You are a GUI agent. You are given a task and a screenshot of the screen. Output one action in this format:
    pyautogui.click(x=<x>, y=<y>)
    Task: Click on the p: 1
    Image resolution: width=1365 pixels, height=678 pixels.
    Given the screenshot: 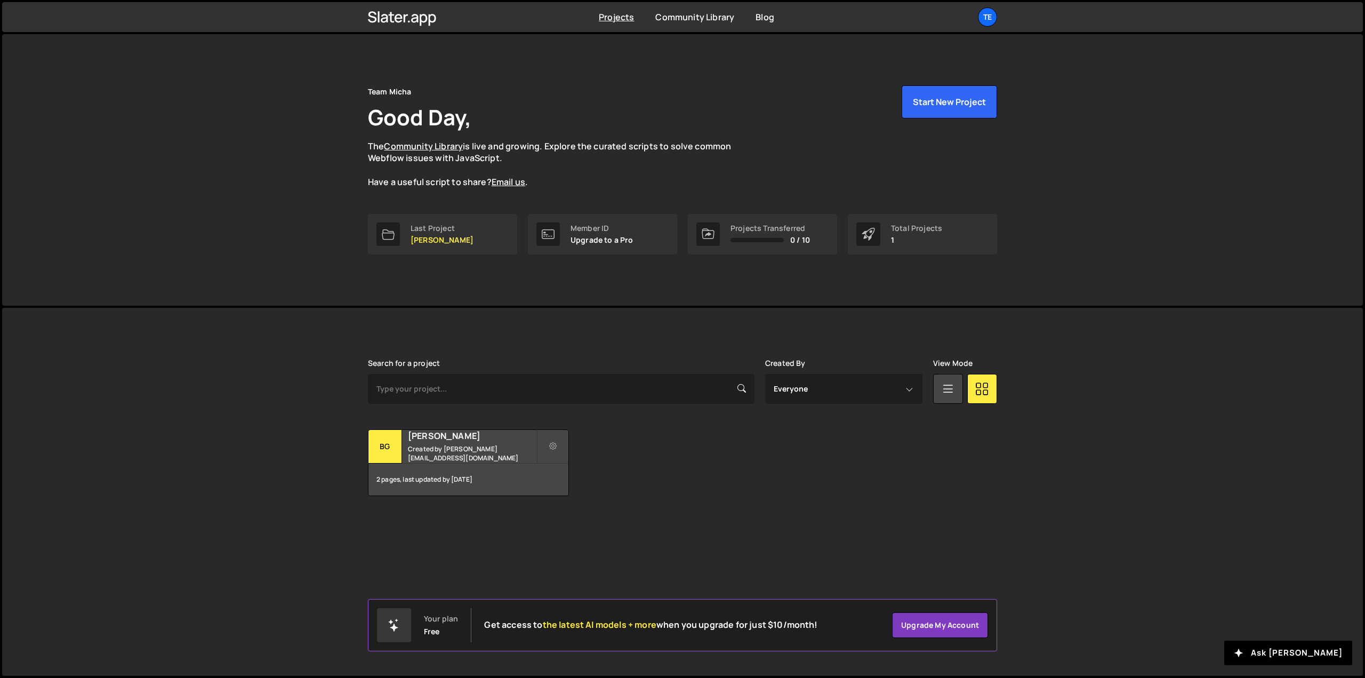 What is the action you would take?
    pyautogui.click(x=917, y=240)
    